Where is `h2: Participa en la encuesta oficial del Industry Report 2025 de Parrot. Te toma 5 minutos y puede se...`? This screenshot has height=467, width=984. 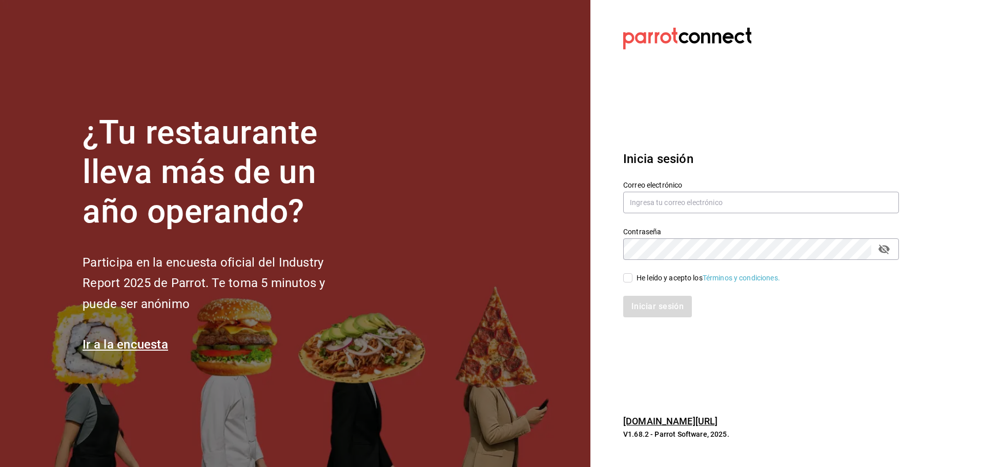
h2: Participa en la encuesta oficial del Industry Report 2025 de Parrot. Te toma 5 minutos y puede se... is located at coordinates (221, 284).